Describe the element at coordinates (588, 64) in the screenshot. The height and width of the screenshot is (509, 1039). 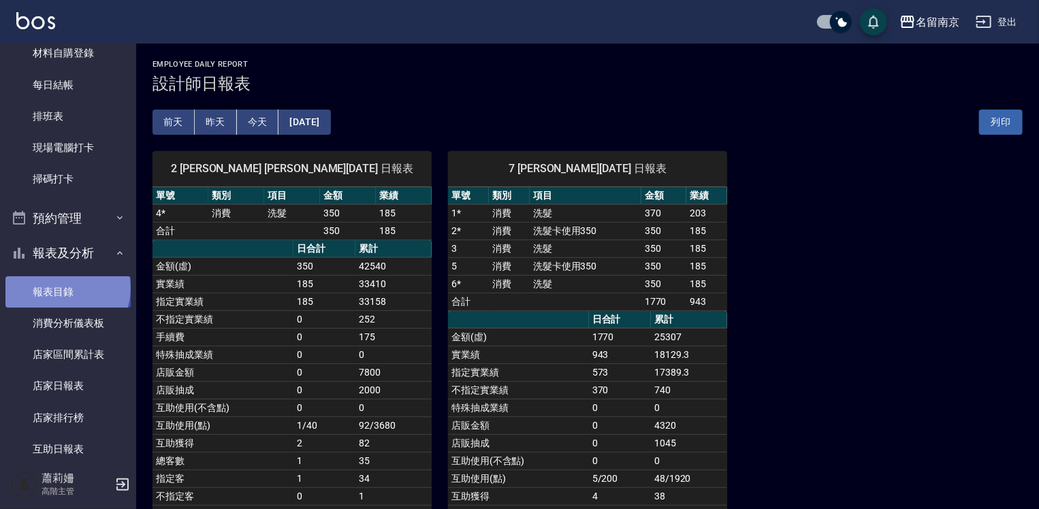
I see `h2: Employee Daily Report` at that location.